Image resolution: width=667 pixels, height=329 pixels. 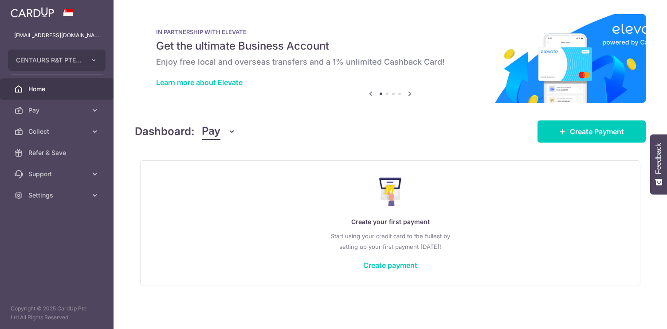 What do you see at coordinates (390, 32) in the screenshot?
I see `p: IN PARTNERSHIP WITH ELEVATE` at bounding box center [390, 32].